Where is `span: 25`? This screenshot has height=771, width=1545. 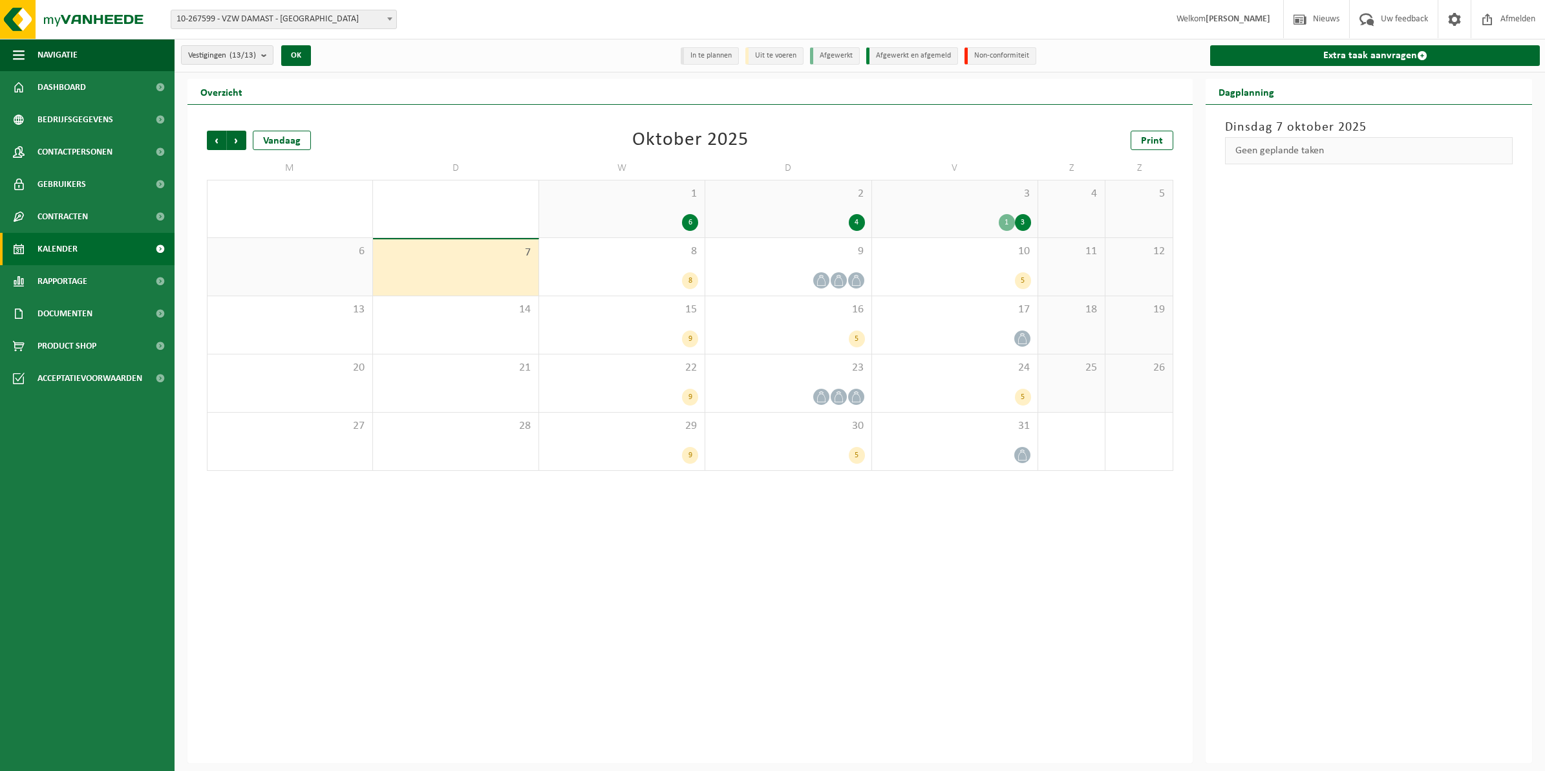 span: 25 is located at coordinates (1072, 368).